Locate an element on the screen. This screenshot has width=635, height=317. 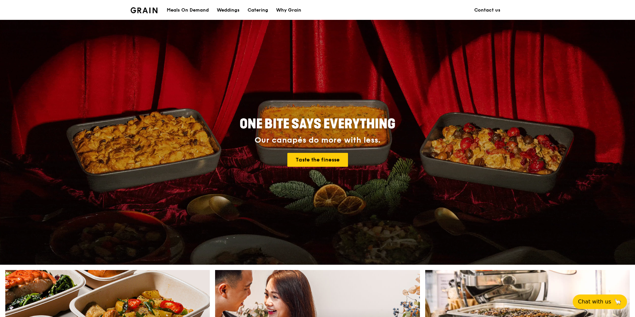
div: Meals On Demand is located at coordinates (187, 10).